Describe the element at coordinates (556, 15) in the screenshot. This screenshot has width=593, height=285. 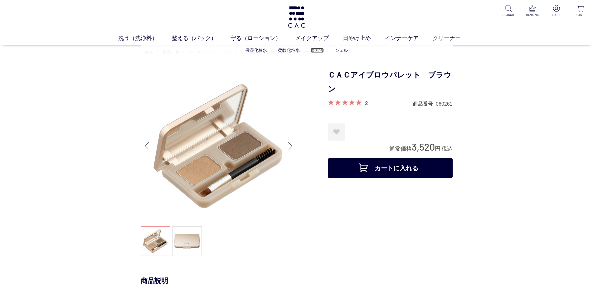
I see `p: LOGIN` at that location.